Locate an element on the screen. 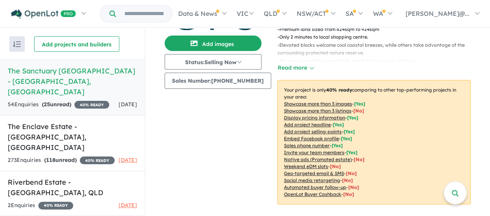  u: Display pricing information is located at coordinates (314, 118).